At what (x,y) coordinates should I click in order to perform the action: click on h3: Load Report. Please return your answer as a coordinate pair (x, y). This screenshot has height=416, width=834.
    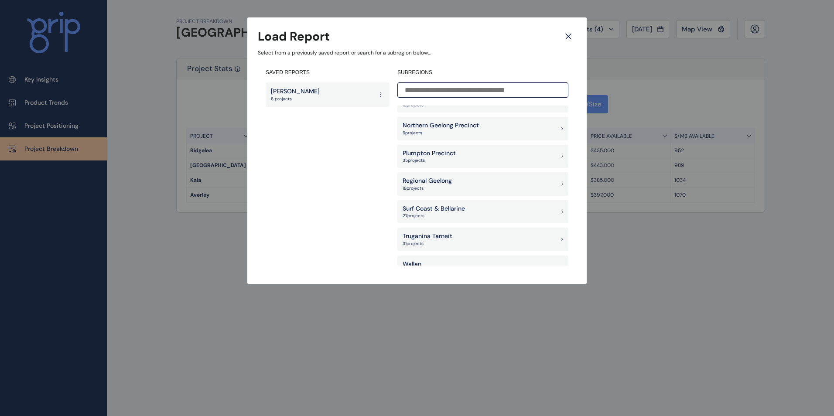
    Looking at the image, I should click on (294, 36).